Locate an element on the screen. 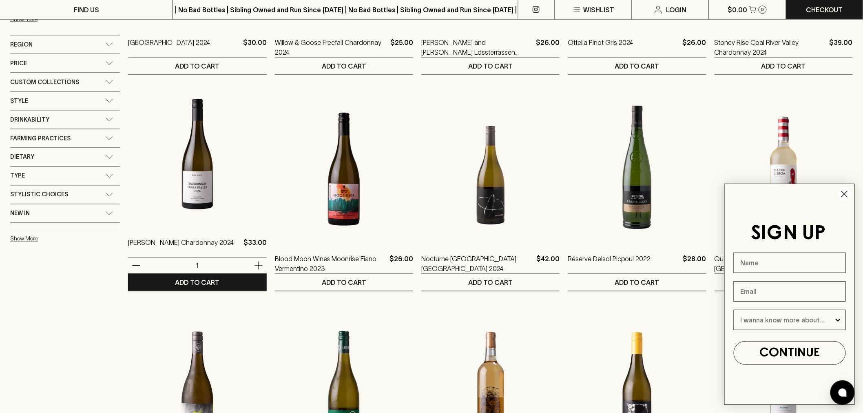  p: Stoney Rise Coal River Valley Chardonnay 2024 is located at coordinates (770, 47).